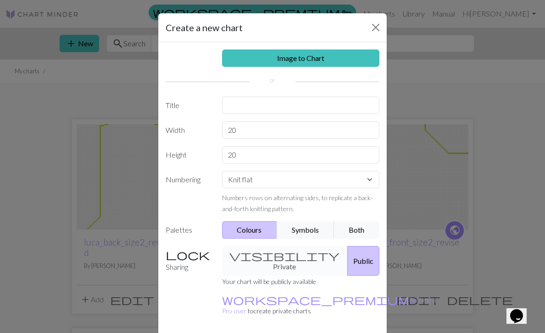  I want to click on small: Your chart will be publicly available, so click(269, 282).